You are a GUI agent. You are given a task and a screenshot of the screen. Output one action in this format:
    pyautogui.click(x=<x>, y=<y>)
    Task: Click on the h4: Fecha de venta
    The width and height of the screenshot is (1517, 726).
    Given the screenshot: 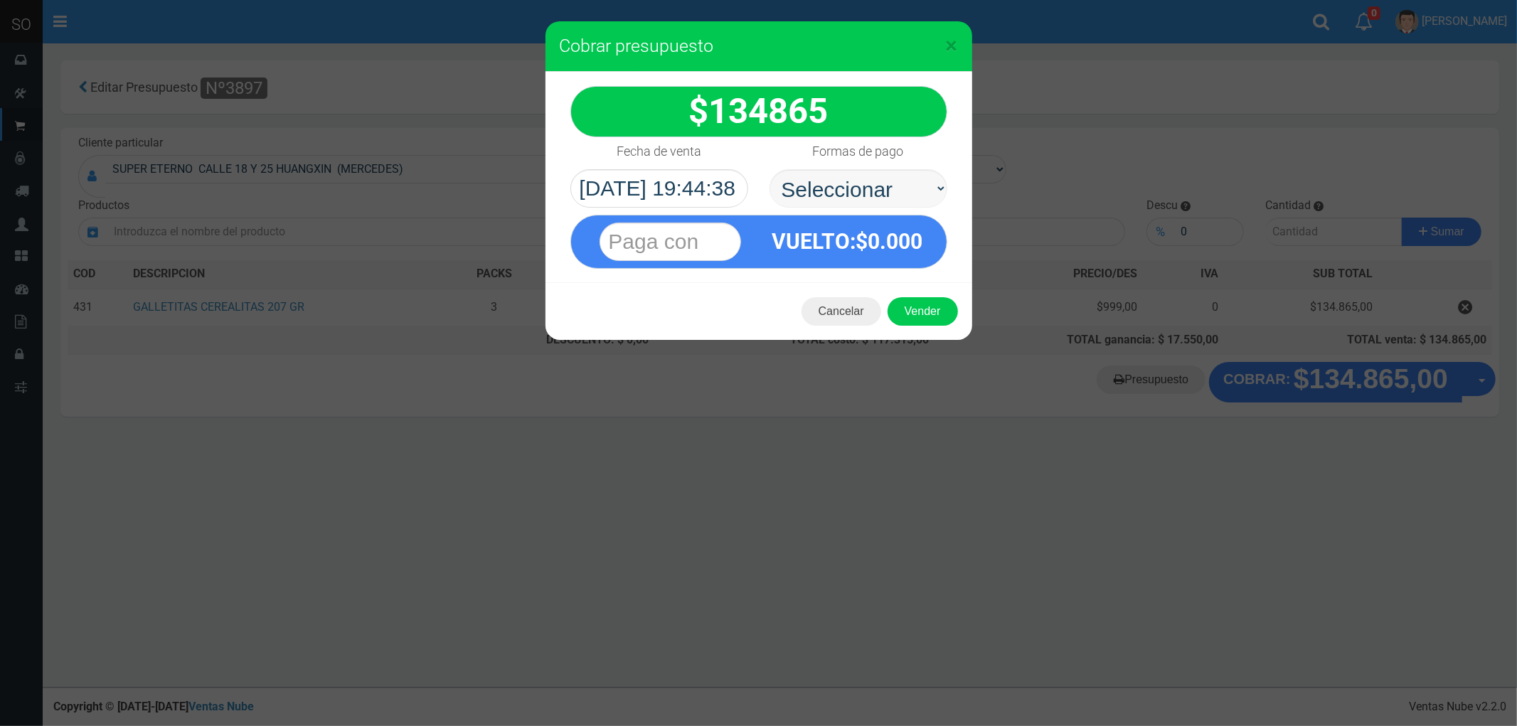 What is the action you would take?
    pyautogui.click(x=659, y=152)
    